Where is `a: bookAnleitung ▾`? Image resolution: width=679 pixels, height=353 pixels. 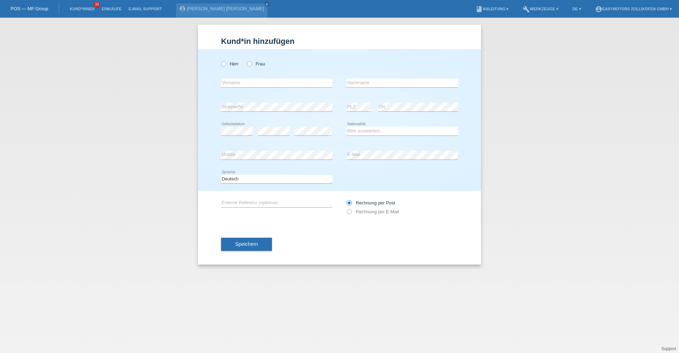 a: bookAnleitung ▾ is located at coordinates (492, 9).